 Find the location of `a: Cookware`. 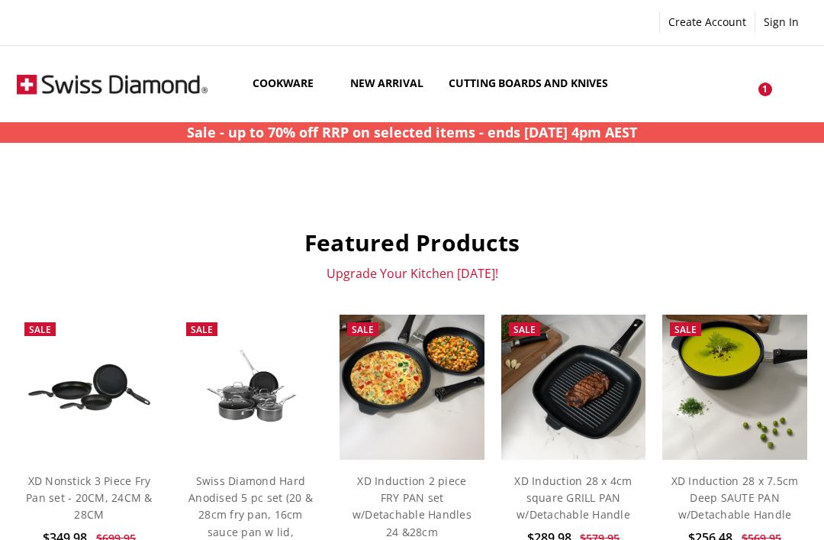

a: Cookware is located at coordinates (289, 83).